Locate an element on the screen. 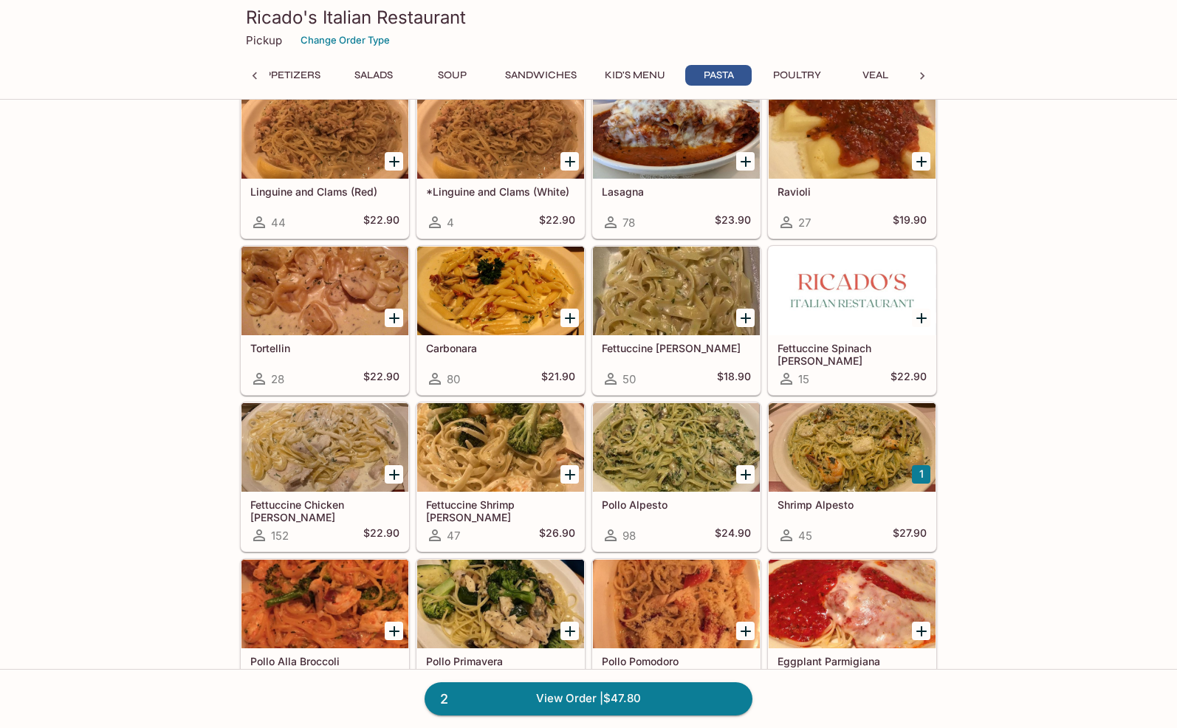 The width and height of the screenshot is (1177, 728). h5: Linguine and Clams (Red) is located at coordinates (325, 191).